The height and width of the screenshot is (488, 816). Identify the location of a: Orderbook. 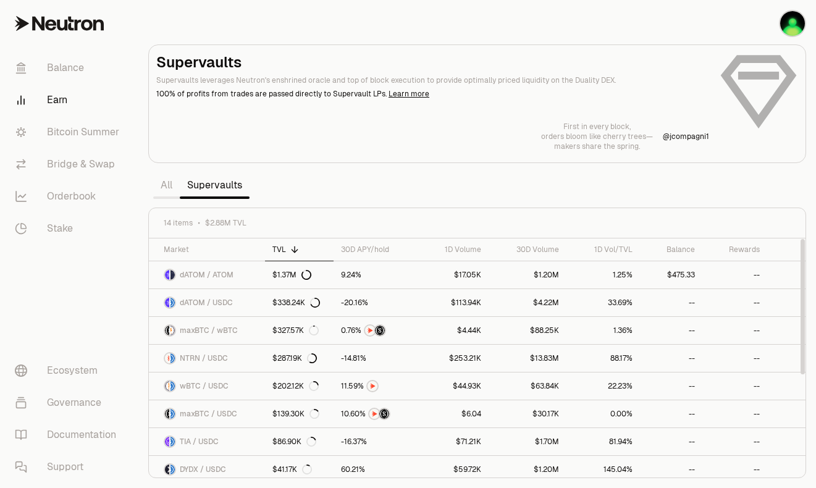
(69, 196).